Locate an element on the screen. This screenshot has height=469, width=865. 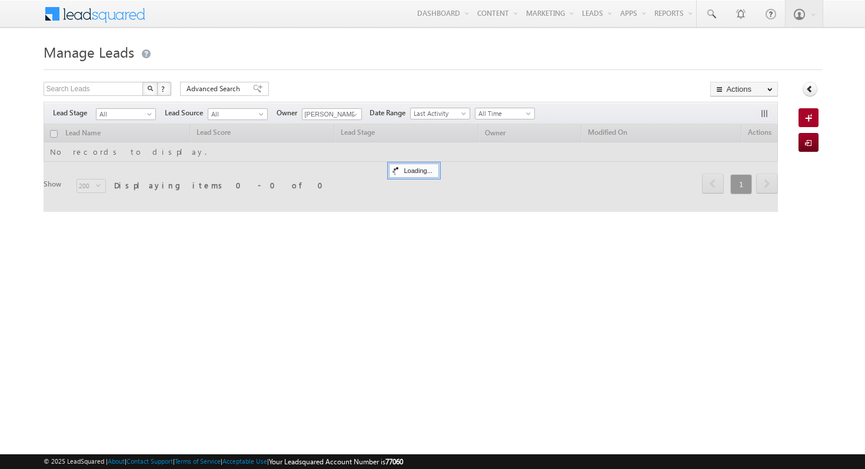
span: Manage Leads is located at coordinates (89, 52).